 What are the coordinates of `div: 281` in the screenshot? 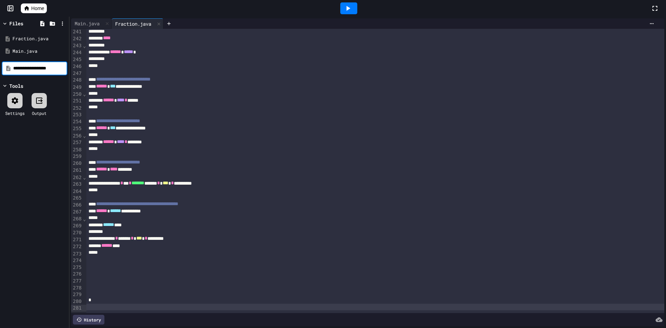 It's located at (77, 308).